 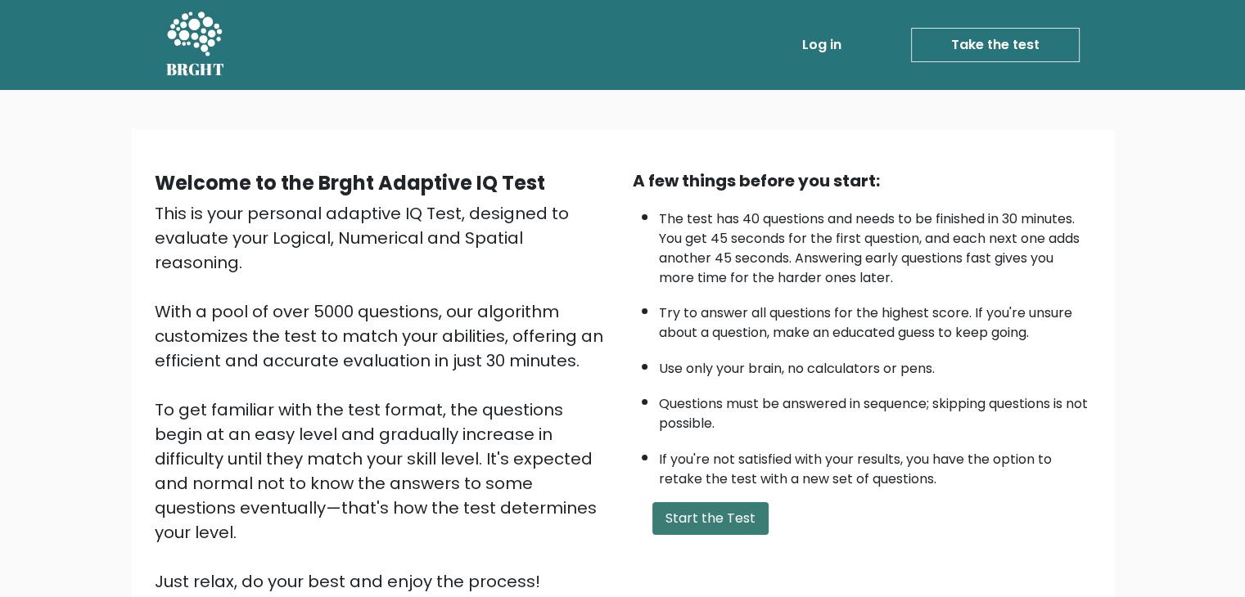 I want to click on li: Try to answer all questions for the highest score. If you're unsure about a question, make an edu..., so click(x=875, y=319).